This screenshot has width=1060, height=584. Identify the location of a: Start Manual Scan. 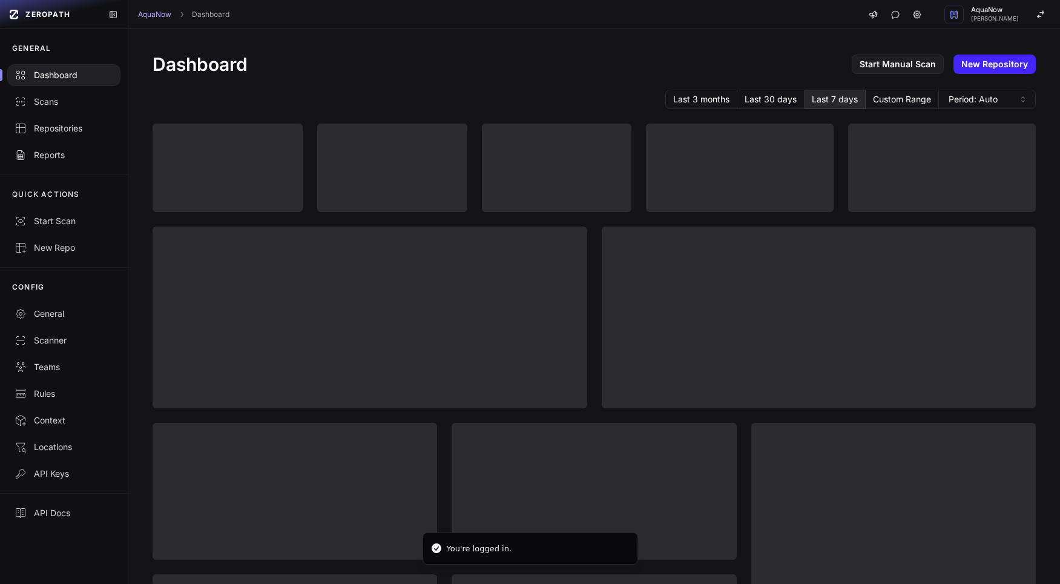
(898, 64).